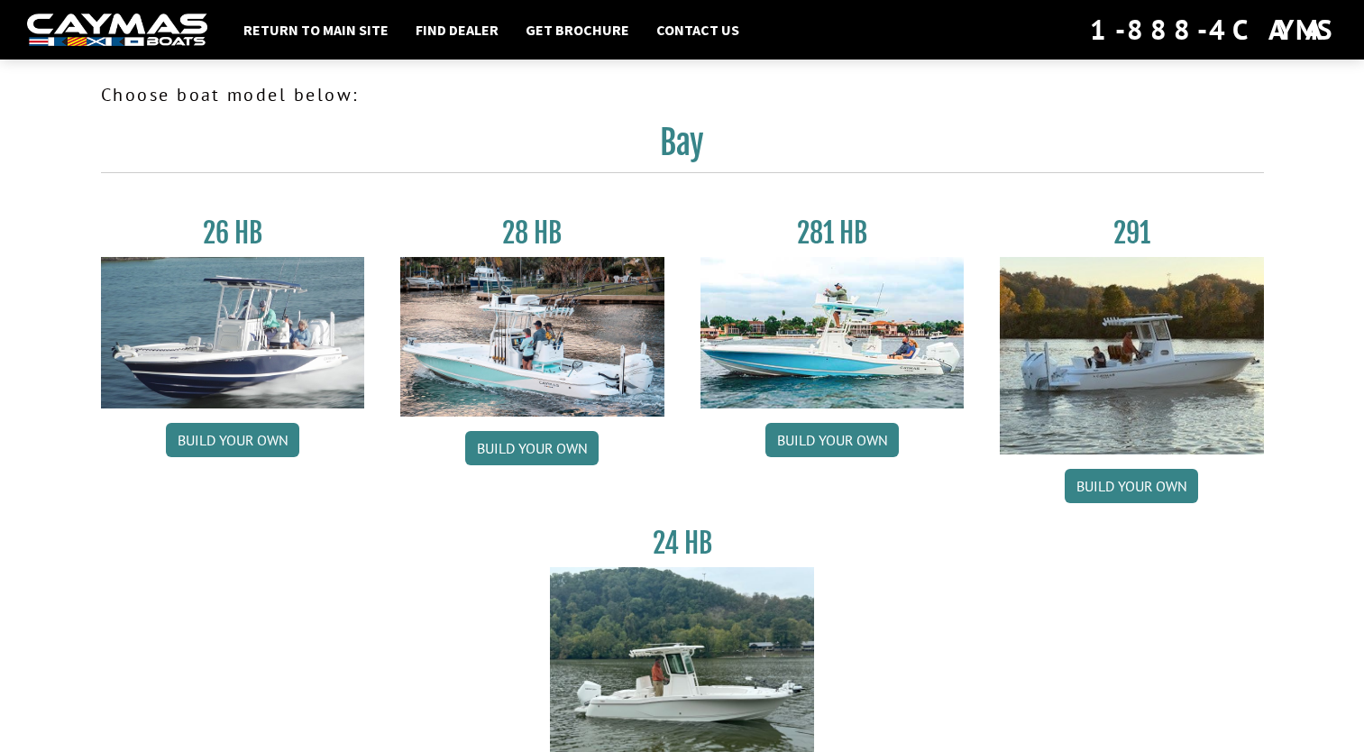  Describe the element at coordinates (682, 148) in the screenshot. I see `h2: Bay` at that location.